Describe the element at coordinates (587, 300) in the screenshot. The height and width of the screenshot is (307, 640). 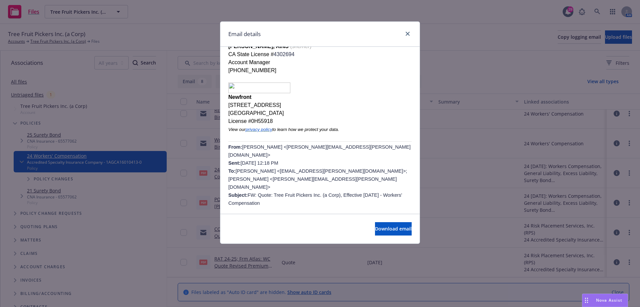
I see `div: Drag to move` at that location.